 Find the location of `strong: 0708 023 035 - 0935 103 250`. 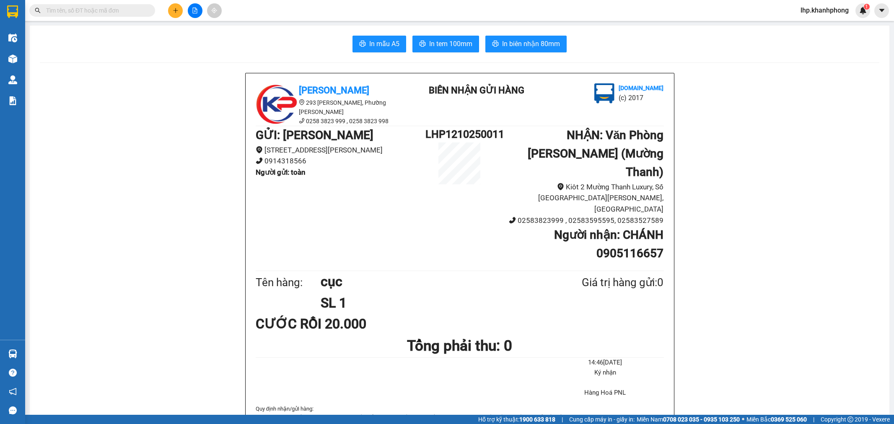

strong: 0708 023 035 - 0935 103 250 is located at coordinates (701, 419).